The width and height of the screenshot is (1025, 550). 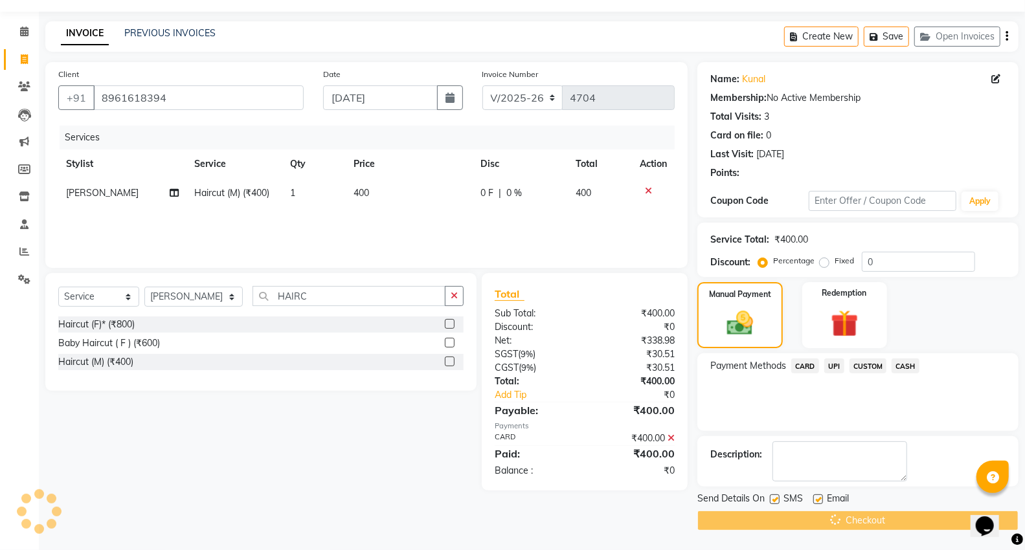 I want to click on span: 1, so click(x=293, y=193).